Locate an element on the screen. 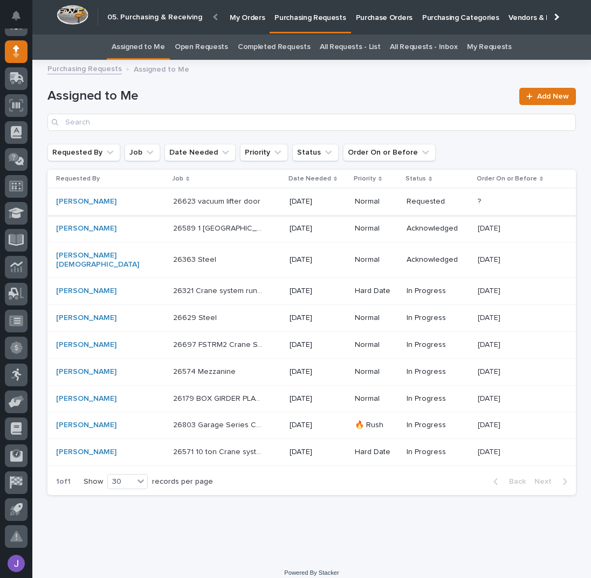  a: Completed Requests is located at coordinates (274, 47).